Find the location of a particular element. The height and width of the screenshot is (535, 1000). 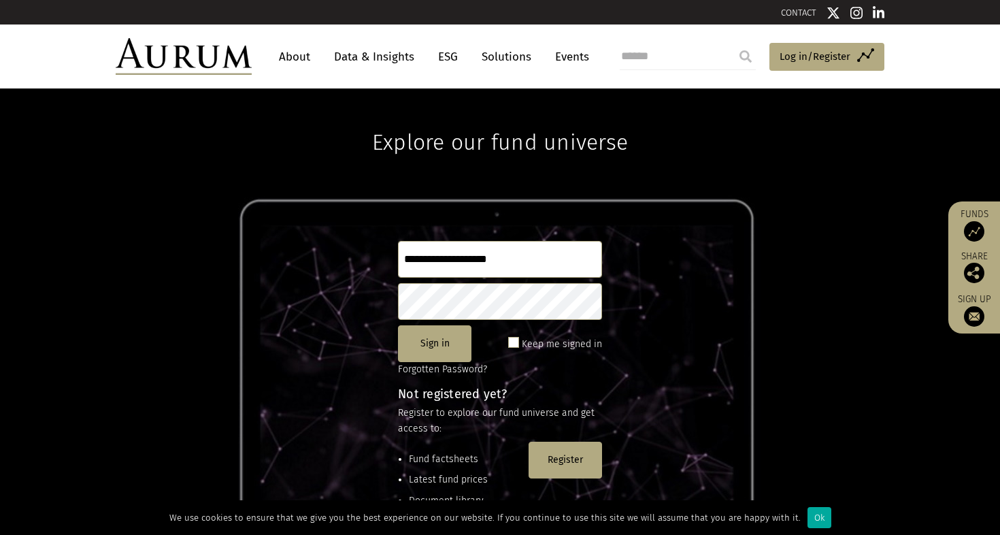

a: About is located at coordinates (295, 56).